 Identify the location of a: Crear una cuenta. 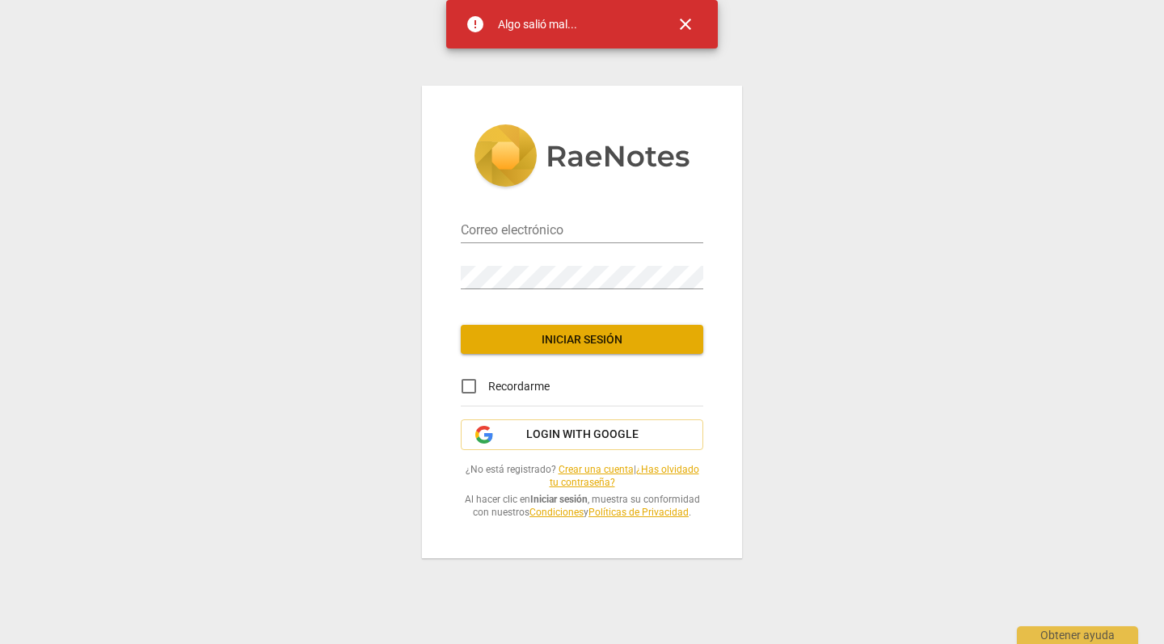
(596, 470).